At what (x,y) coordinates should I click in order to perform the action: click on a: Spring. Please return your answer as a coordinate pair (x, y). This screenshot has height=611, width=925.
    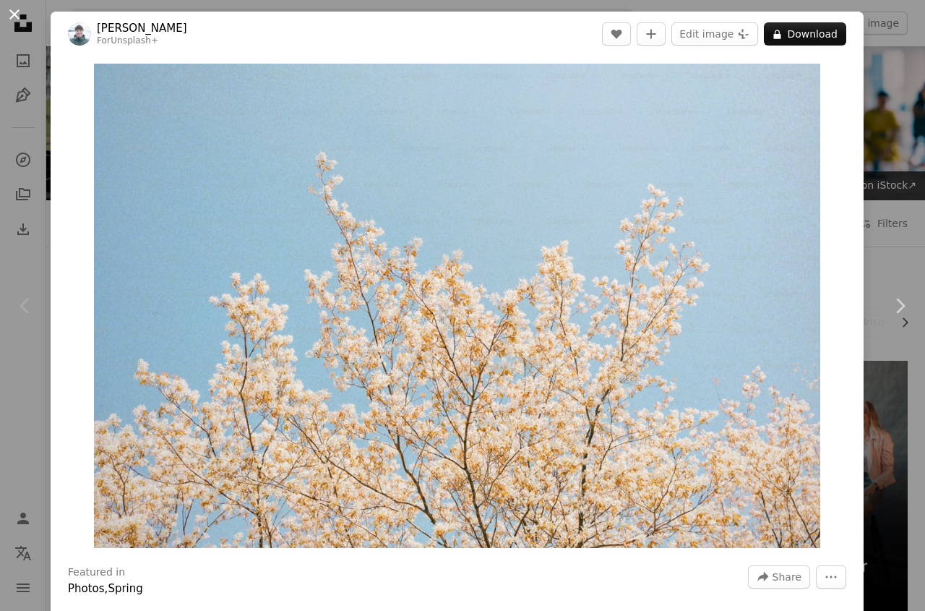
    Looking at the image, I should click on (125, 588).